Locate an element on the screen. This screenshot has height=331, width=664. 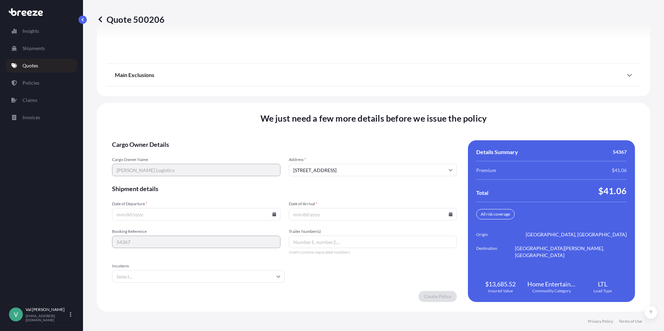
span: Date of Departure is located at coordinates (196, 204).